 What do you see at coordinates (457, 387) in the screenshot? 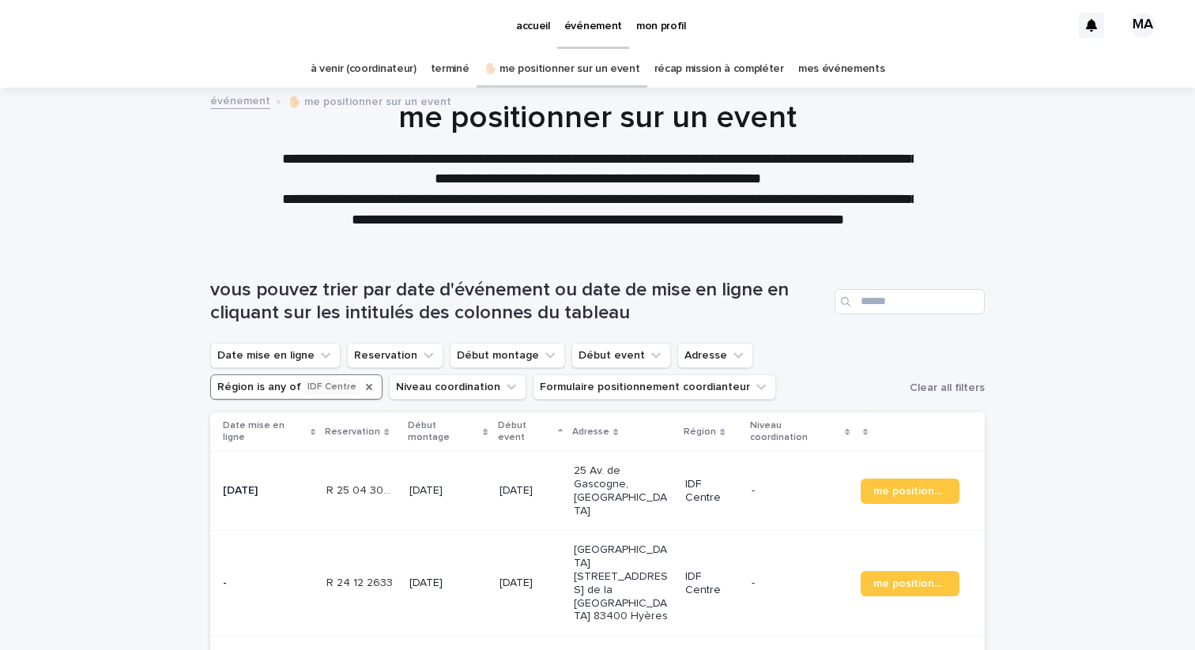
I see `button: Niveau coordination` at bounding box center [457, 387].